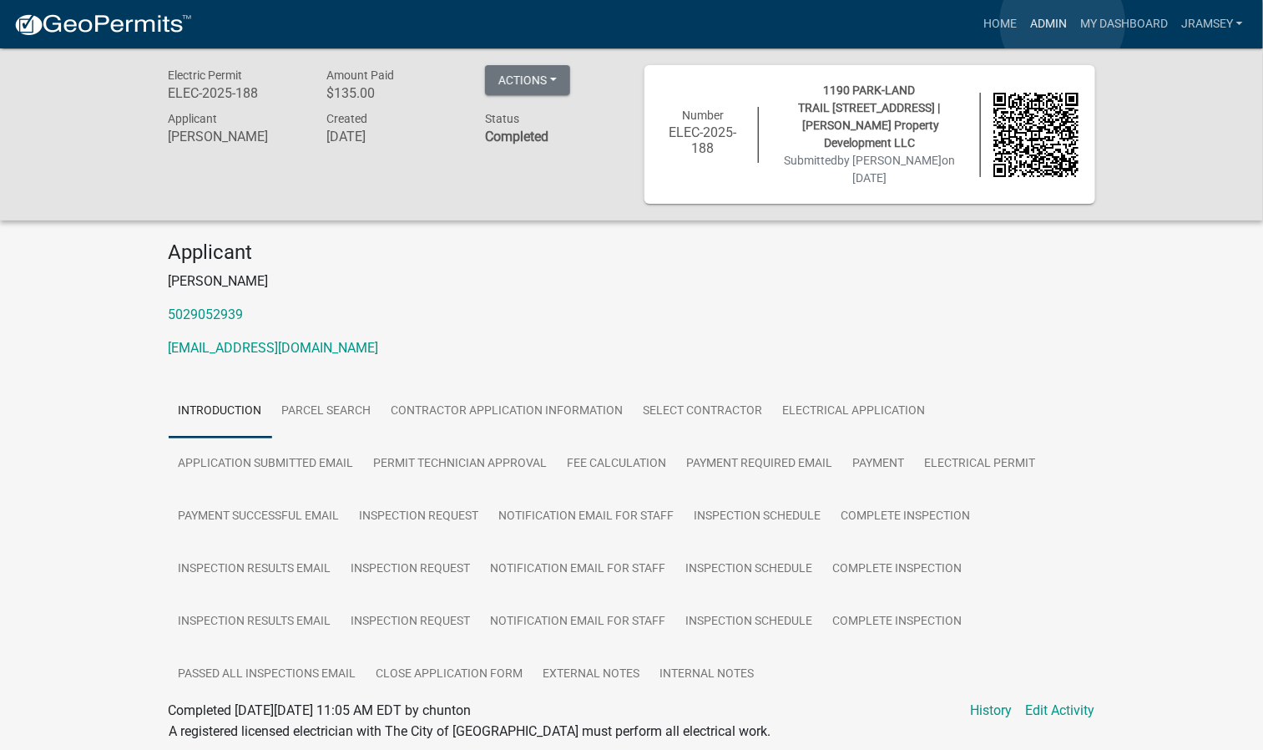  I want to click on a: Contractor Application Information, so click(507, 411).